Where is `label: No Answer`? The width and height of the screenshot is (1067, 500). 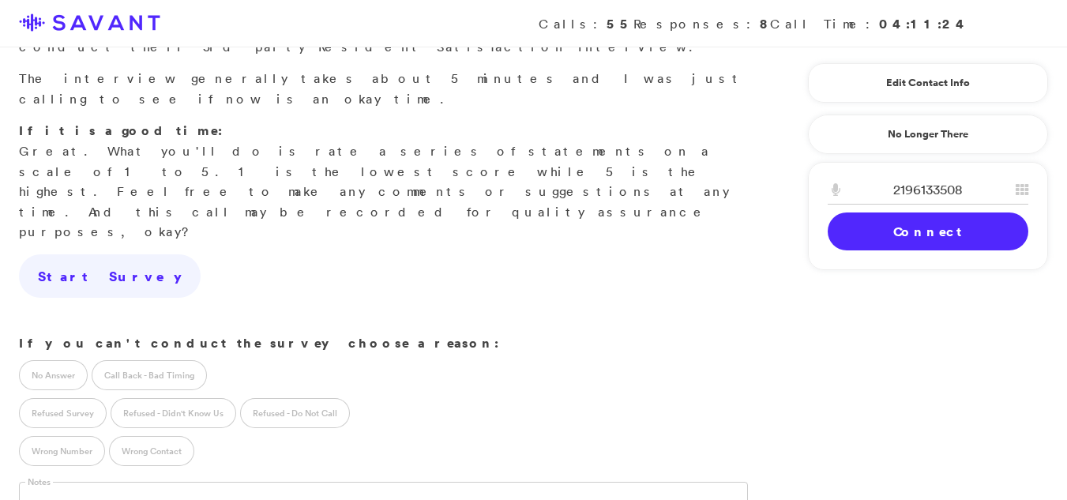 label: No Answer is located at coordinates (53, 375).